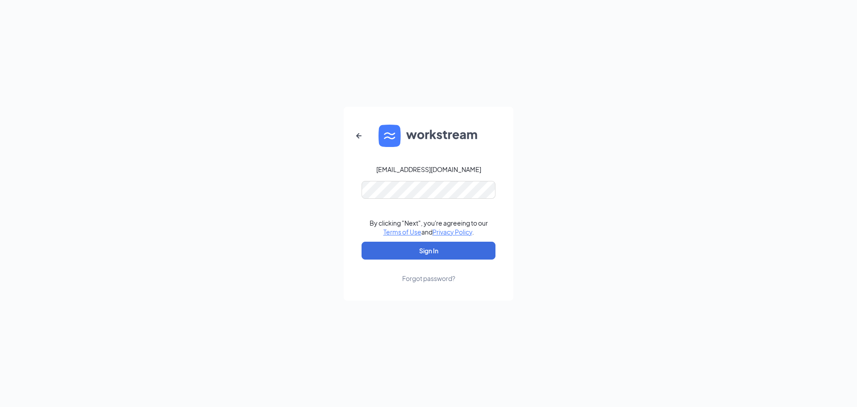  What do you see at coordinates (428, 136) in the screenshot?
I see `img: WS logo and Workstream text` at bounding box center [428, 136].